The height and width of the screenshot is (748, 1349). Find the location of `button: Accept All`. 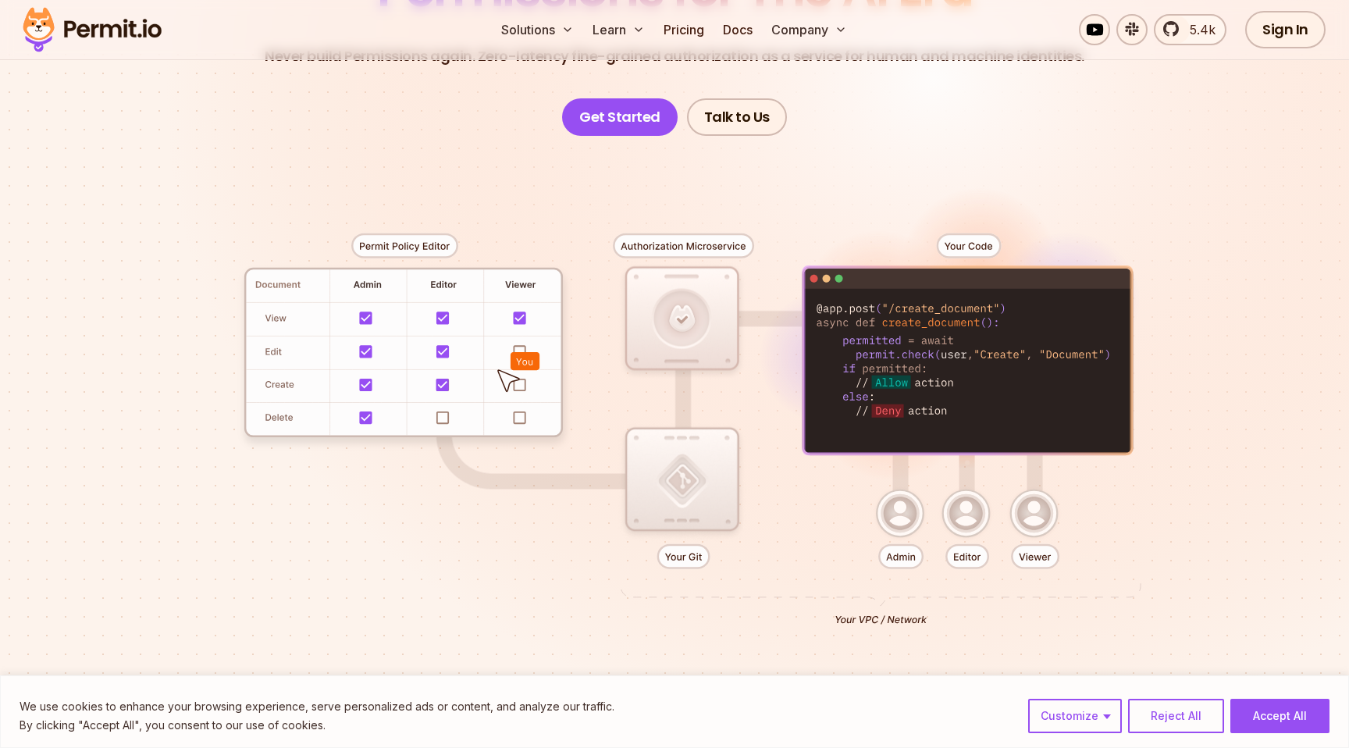

button: Accept All is located at coordinates (1279, 716).